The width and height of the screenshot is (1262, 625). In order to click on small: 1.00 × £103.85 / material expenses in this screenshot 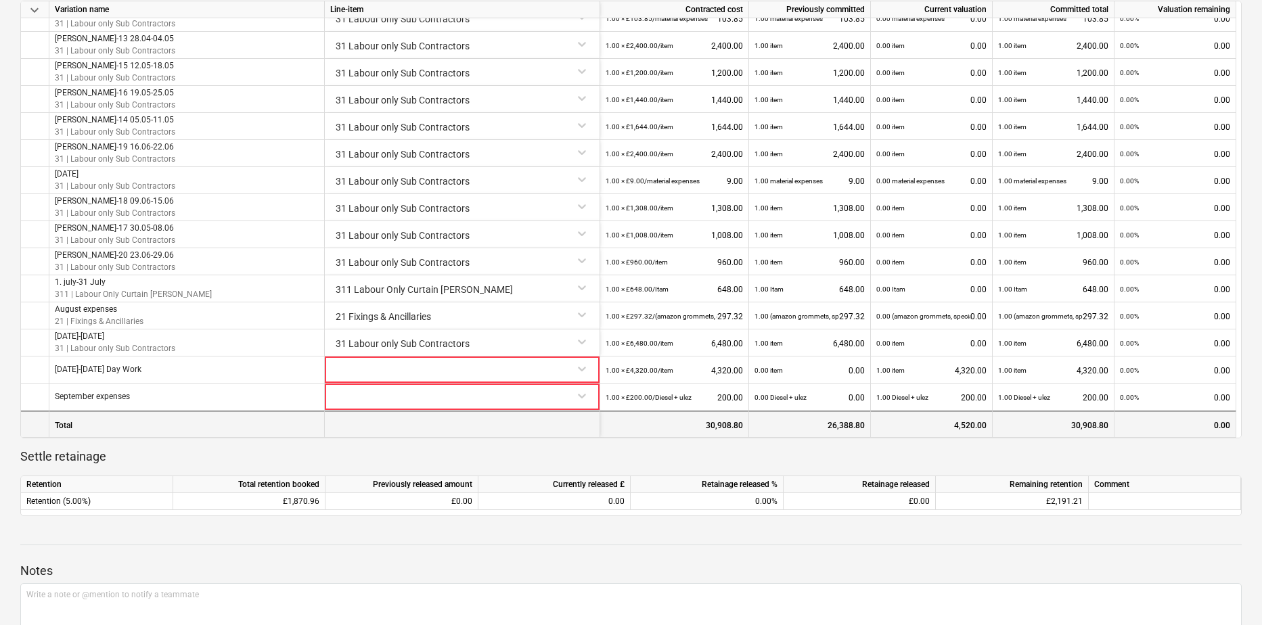, I will do `click(656, 18)`.